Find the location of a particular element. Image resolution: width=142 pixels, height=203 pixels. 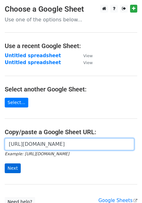

div: Chat Widget is located at coordinates (126, 188).